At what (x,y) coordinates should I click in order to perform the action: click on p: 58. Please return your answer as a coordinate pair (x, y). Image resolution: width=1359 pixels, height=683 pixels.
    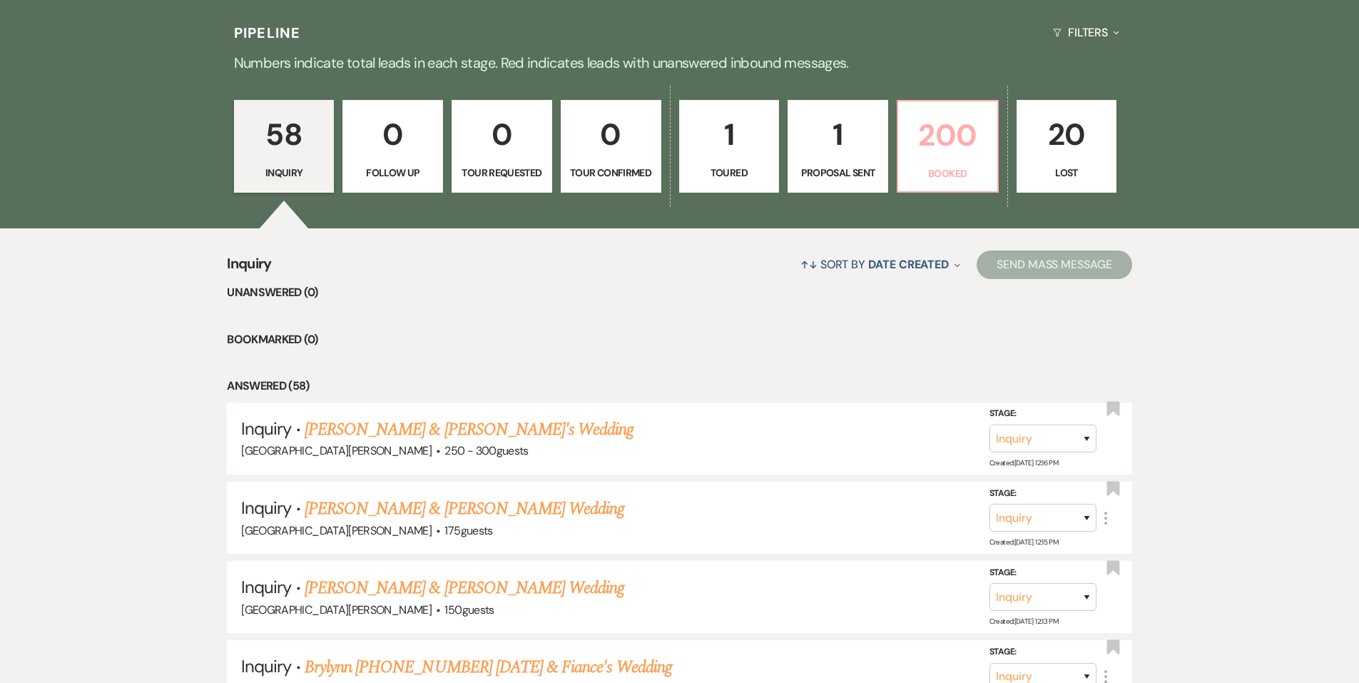
    Looking at the image, I should click on (284, 134).